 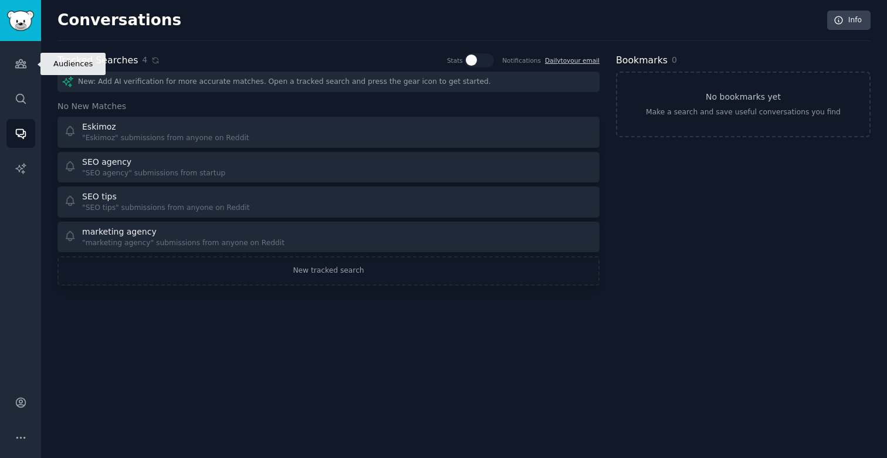 I want to click on span: No New Matches, so click(x=92, y=106).